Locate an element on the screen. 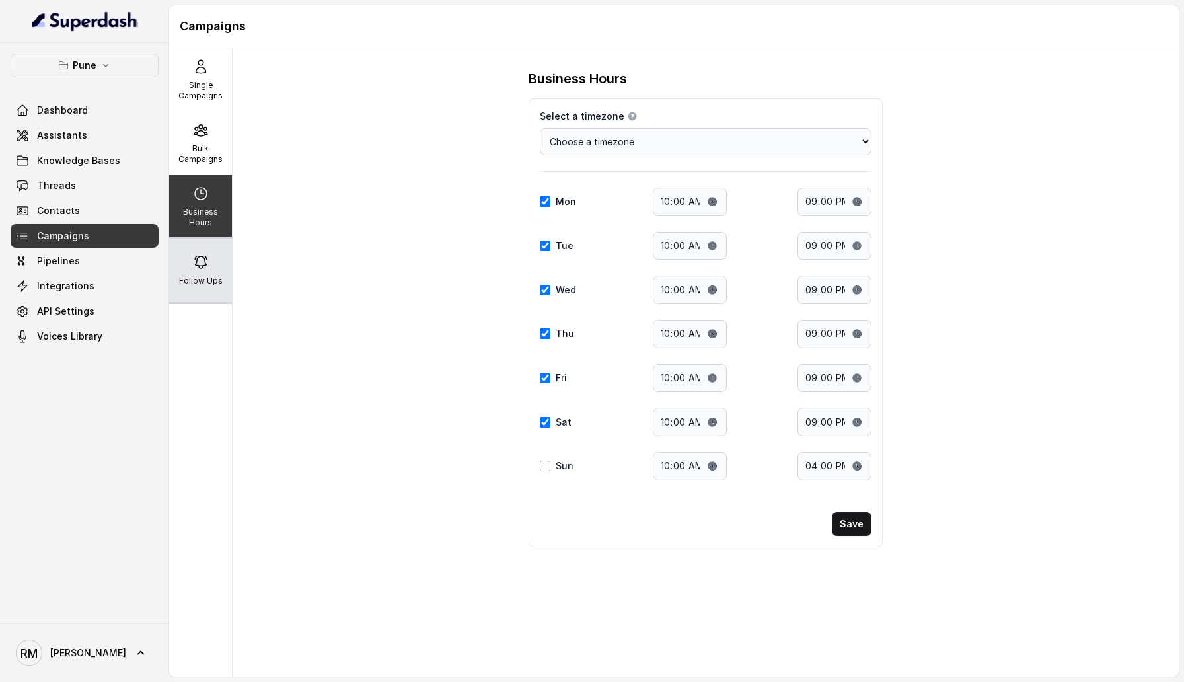 This screenshot has height=682, width=1184. span: Knowledge Bases is located at coordinates (79, 161).